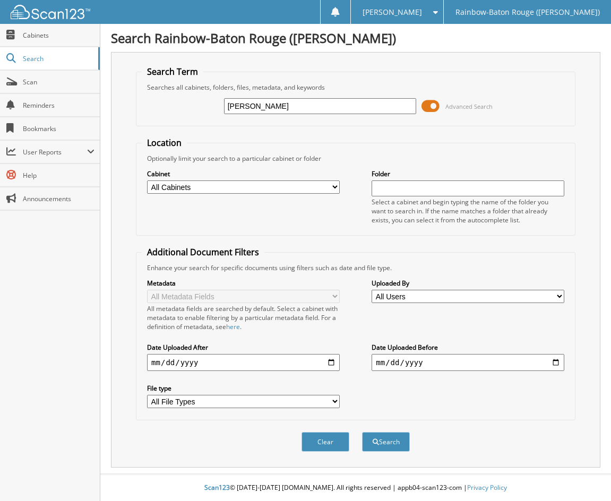 Image resolution: width=611 pixels, height=501 pixels. Describe the element at coordinates (50, 12) in the screenshot. I see `img: scan123-logo-white.svg` at that location.